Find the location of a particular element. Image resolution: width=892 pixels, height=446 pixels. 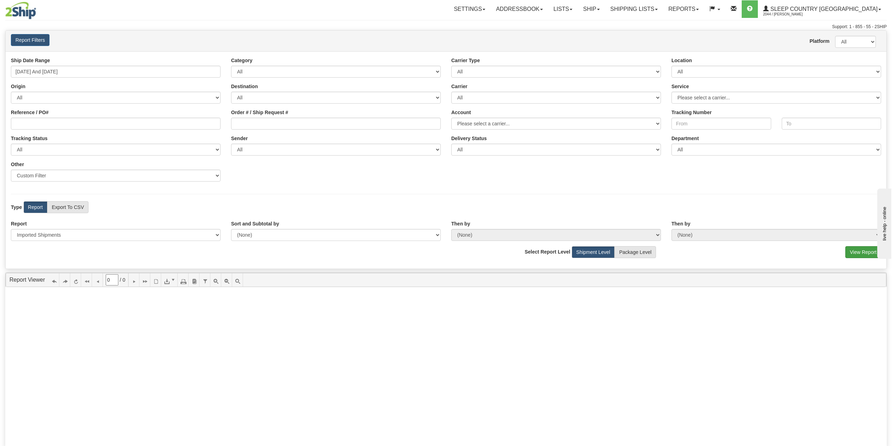

a: Settings is located at coordinates (470, 9).